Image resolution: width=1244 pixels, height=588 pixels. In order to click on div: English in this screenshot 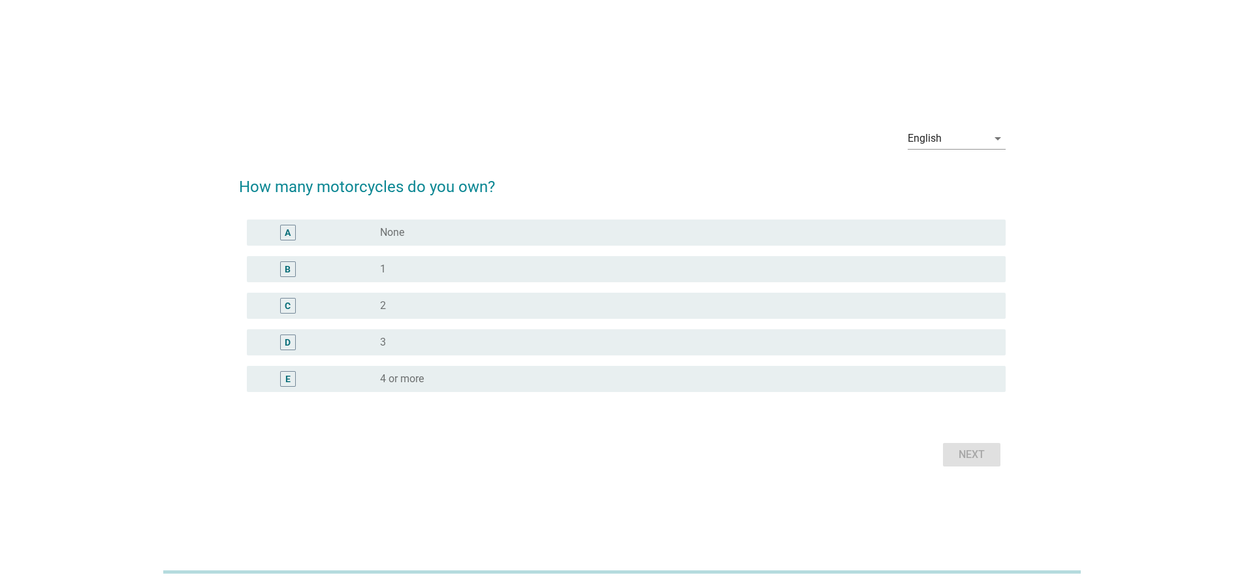, I will do `click(925, 138)`.